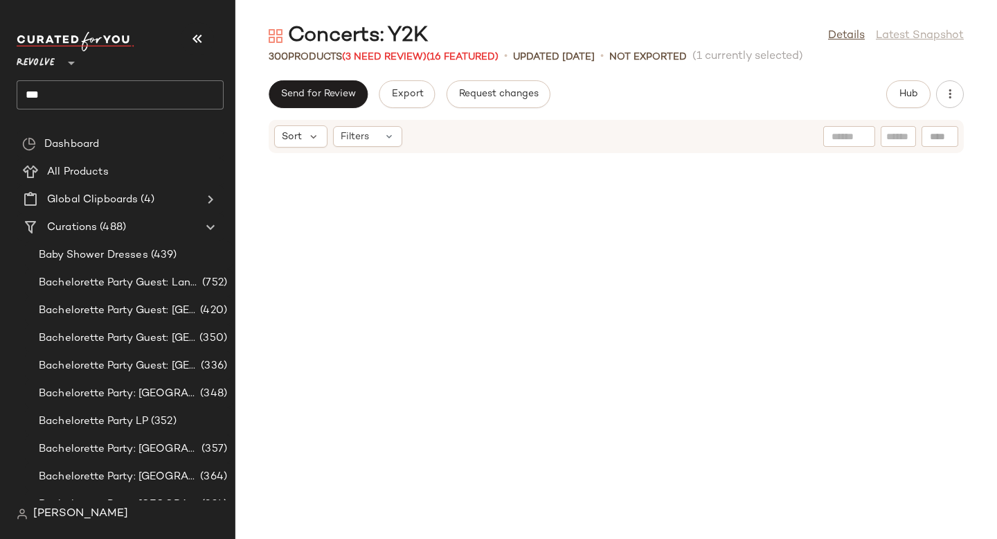 The height and width of the screenshot is (539, 997). What do you see at coordinates (145, 199) in the screenshot?
I see `span: (4)` at bounding box center [145, 199].